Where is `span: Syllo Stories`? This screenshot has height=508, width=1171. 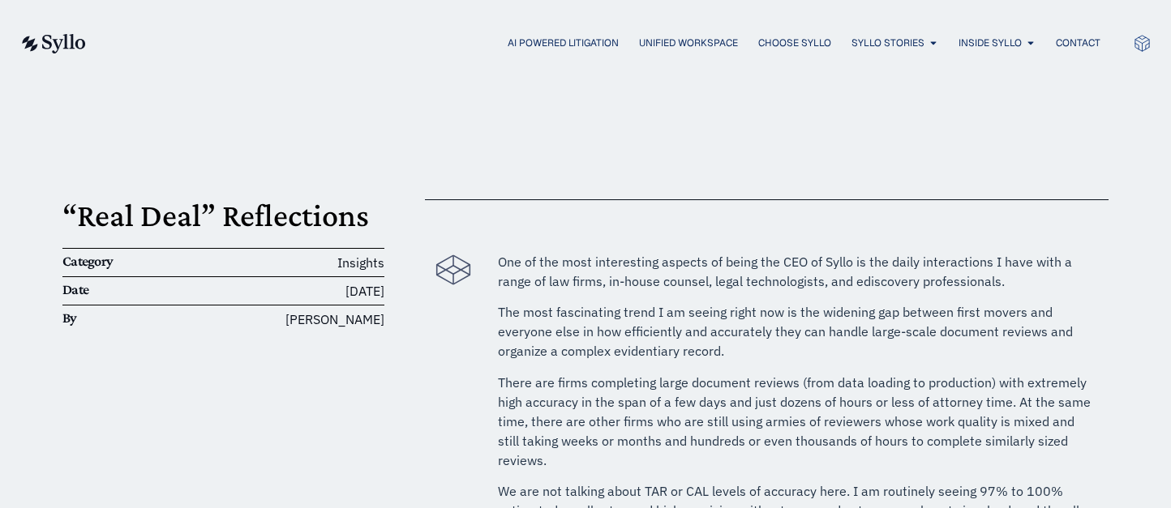
span: Syllo Stories is located at coordinates (888, 43).